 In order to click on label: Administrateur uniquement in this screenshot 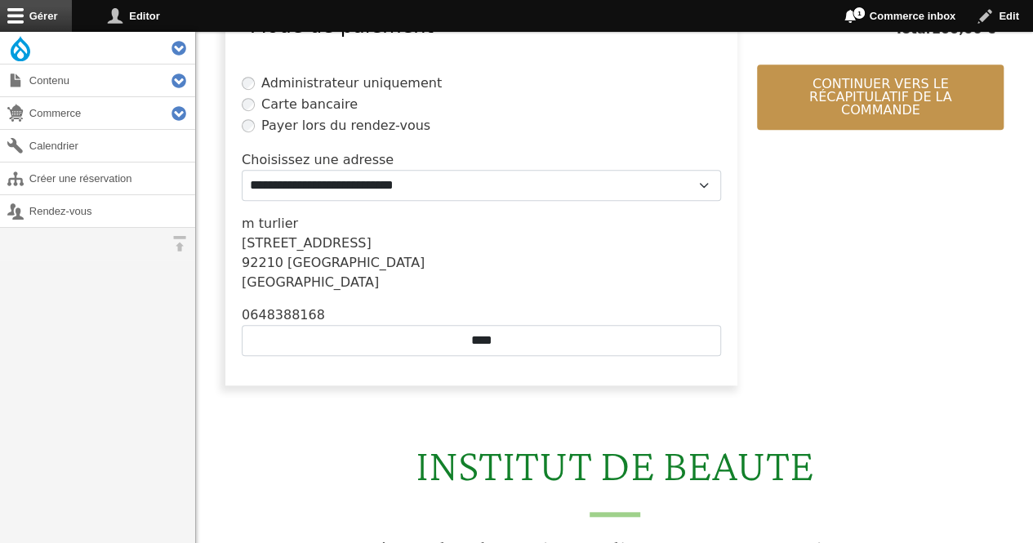, I will do `click(351, 83)`.